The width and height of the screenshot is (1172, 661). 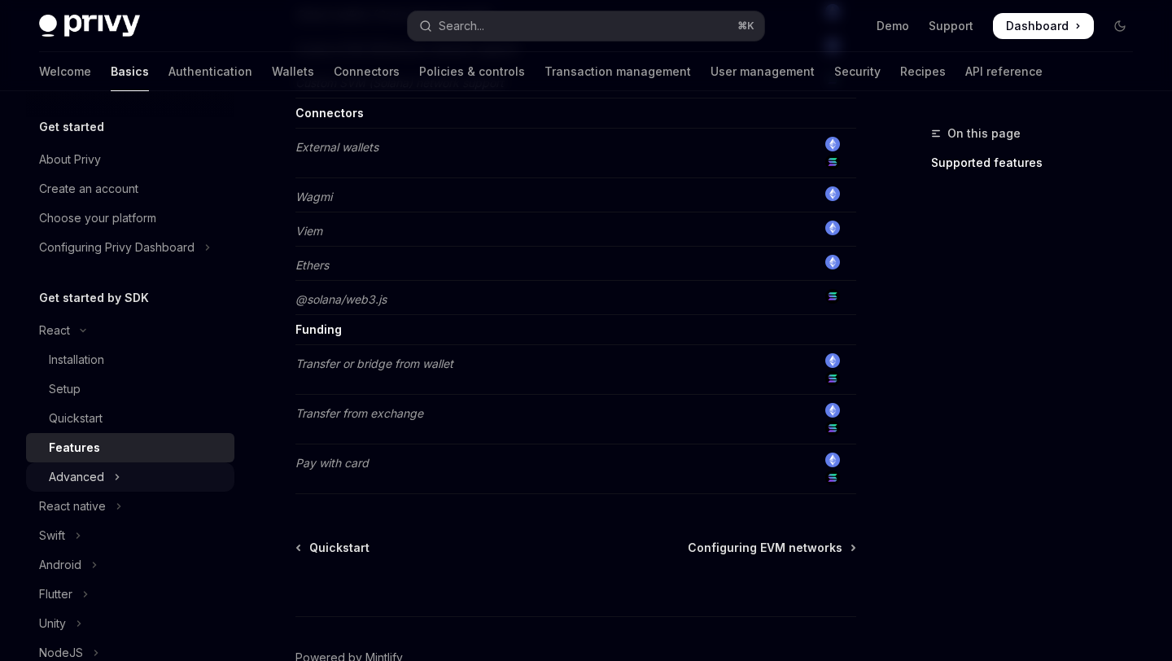 What do you see at coordinates (90, 26) in the screenshot?
I see `img: dark logo` at bounding box center [90, 26].